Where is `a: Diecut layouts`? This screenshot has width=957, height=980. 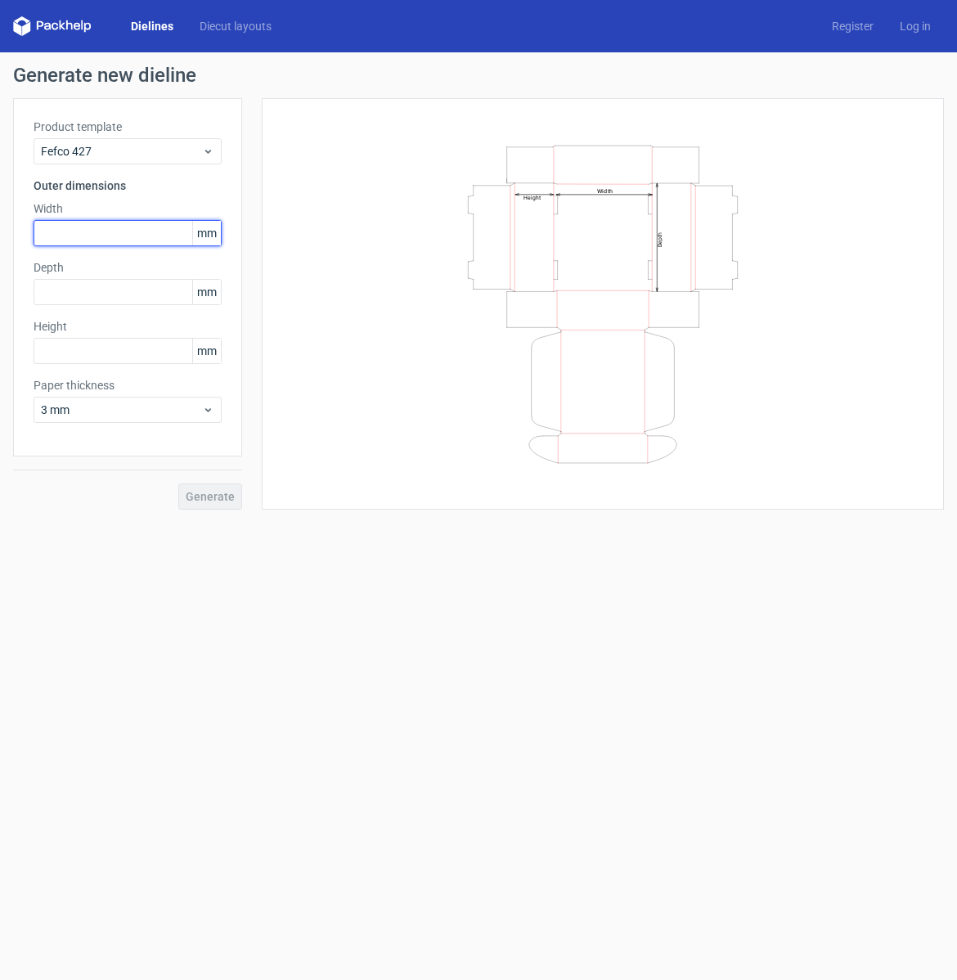 a: Diecut layouts is located at coordinates (236, 26).